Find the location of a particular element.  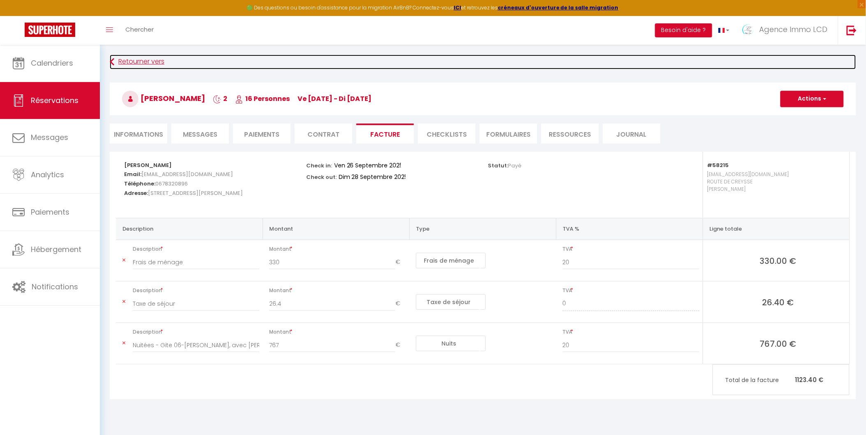

span: 26.40 € is located at coordinates (778, 302).